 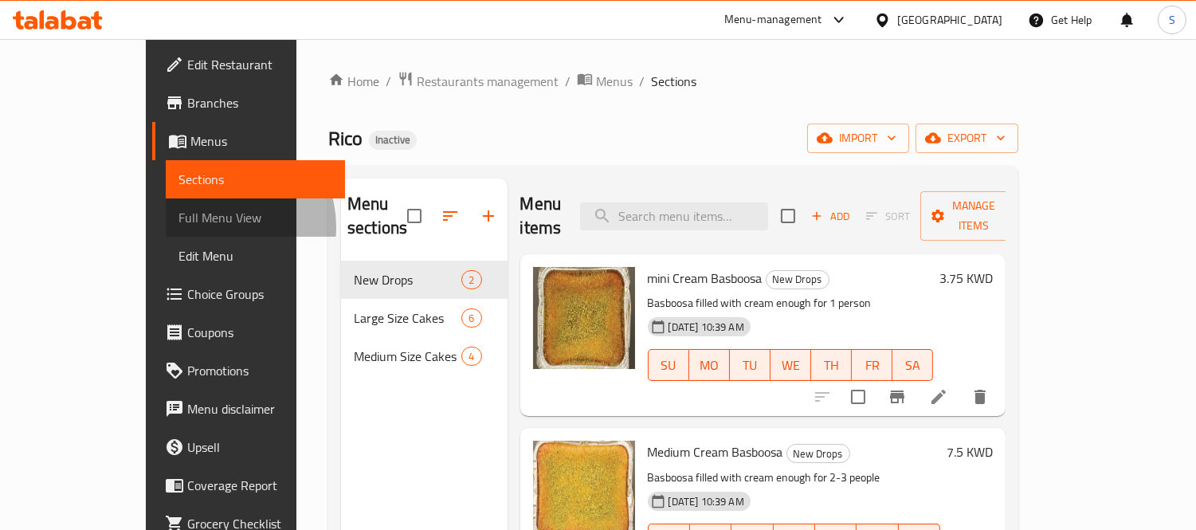 What do you see at coordinates (973, 216) in the screenshot?
I see `span: Manage items` at bounding box center [973, 216].